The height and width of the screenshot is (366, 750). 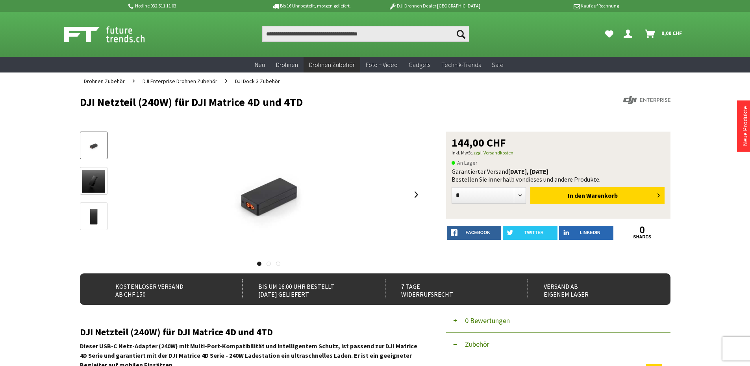 I want to click on a: Gadgets, so click(x=419, y=65).